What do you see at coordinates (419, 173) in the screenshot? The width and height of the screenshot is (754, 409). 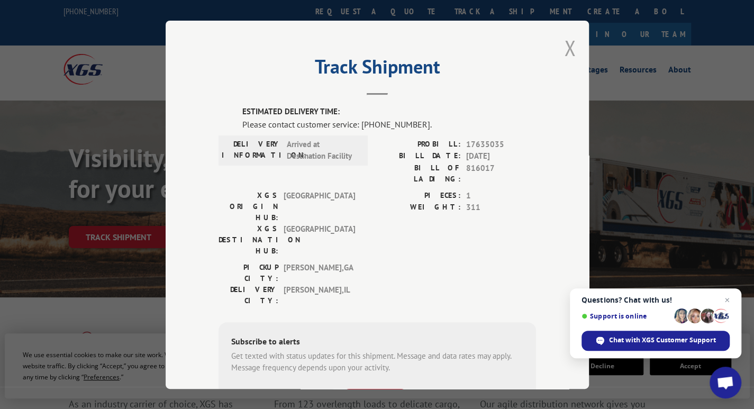 I see `label: BILL OF LADING:` at bounding box center [419, 173].